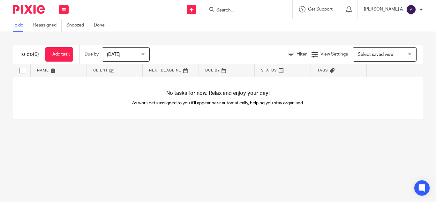  I want to click on span: Get Support, so click(320, 9).